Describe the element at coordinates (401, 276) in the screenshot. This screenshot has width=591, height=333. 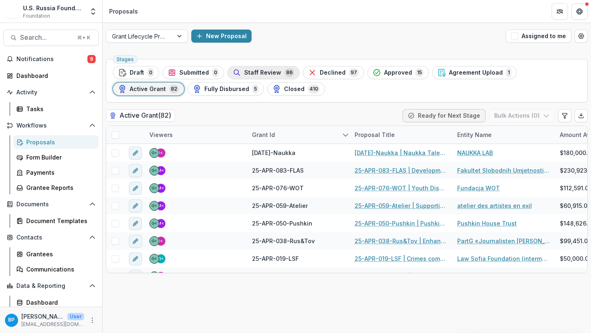
I see `a: 25-APR-014-BNFF | Acclelerator with a Mission` at that location.